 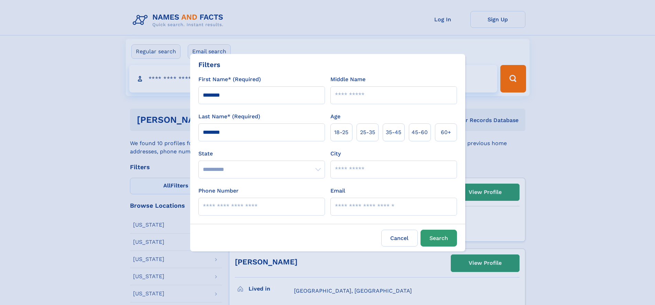 What do you see at coordinates (400, 238) in the screenshot?
I see `label: Cancel` at bounding box center [400, 238].